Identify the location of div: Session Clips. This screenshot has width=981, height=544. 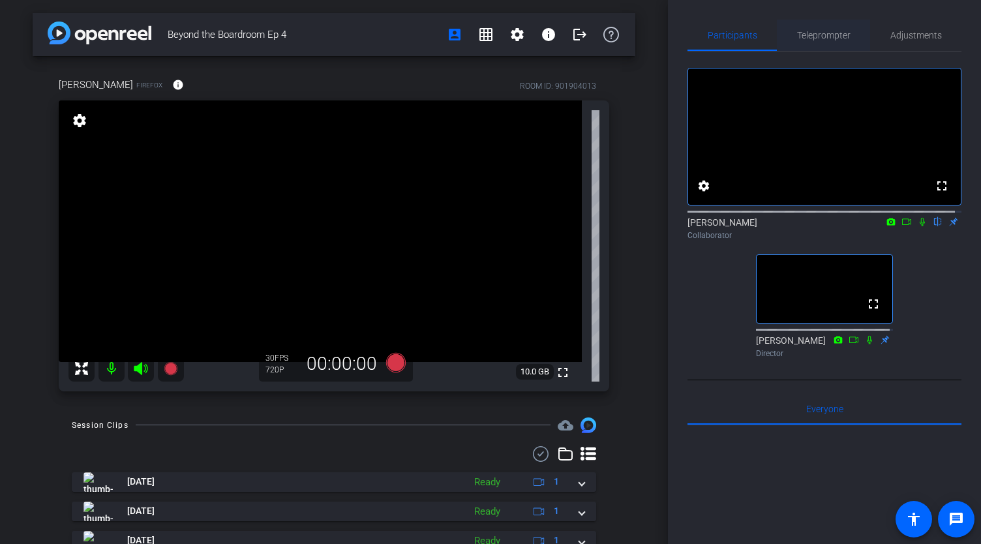
(100, 425).